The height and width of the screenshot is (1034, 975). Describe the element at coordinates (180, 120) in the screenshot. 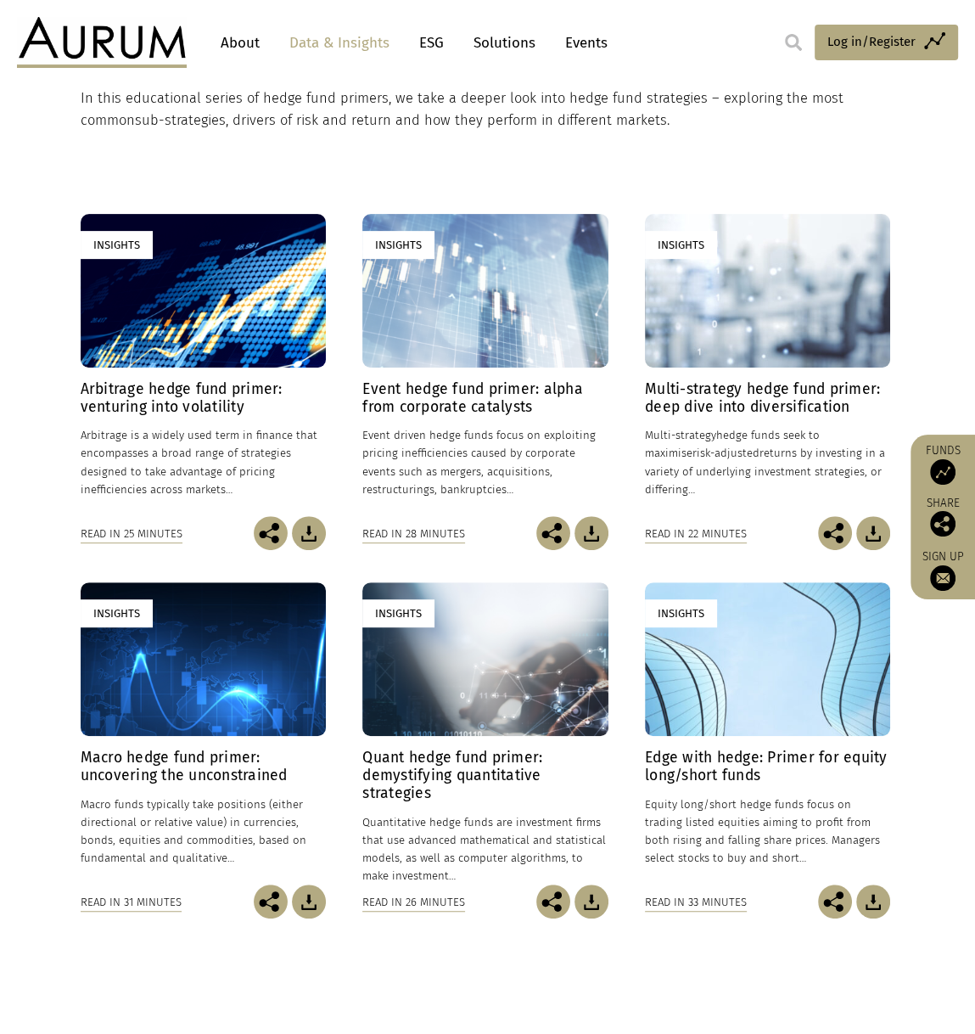

I see `span: sub-strategies` at that location.